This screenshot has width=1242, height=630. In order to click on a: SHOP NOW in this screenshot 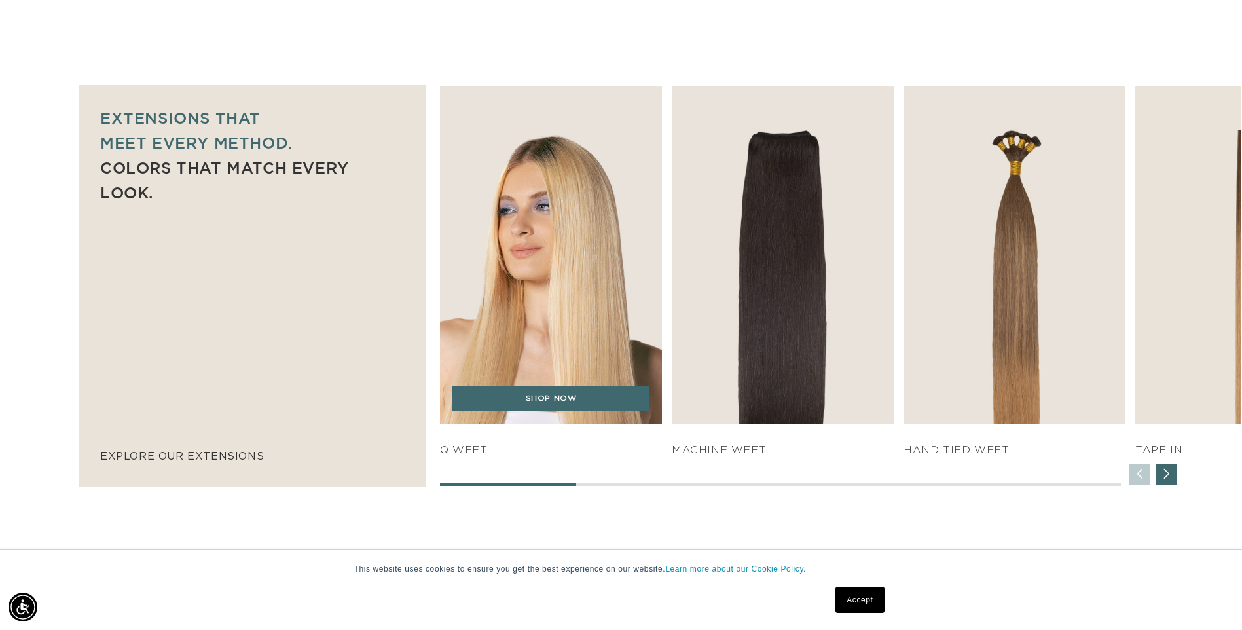, I will do `click(551, 399)`.